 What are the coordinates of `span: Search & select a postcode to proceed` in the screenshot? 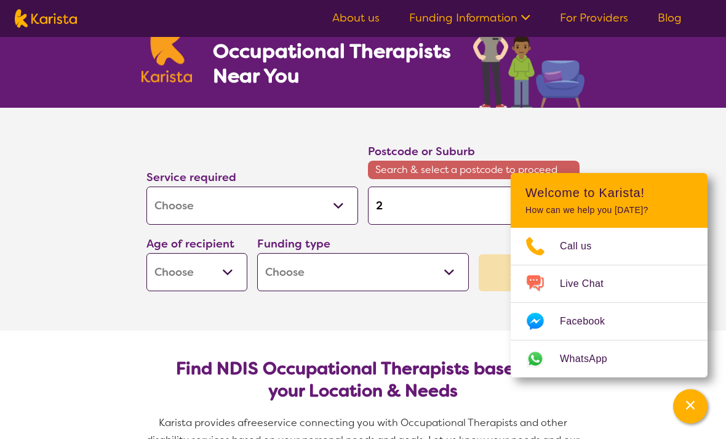 It's located at (474, 170).